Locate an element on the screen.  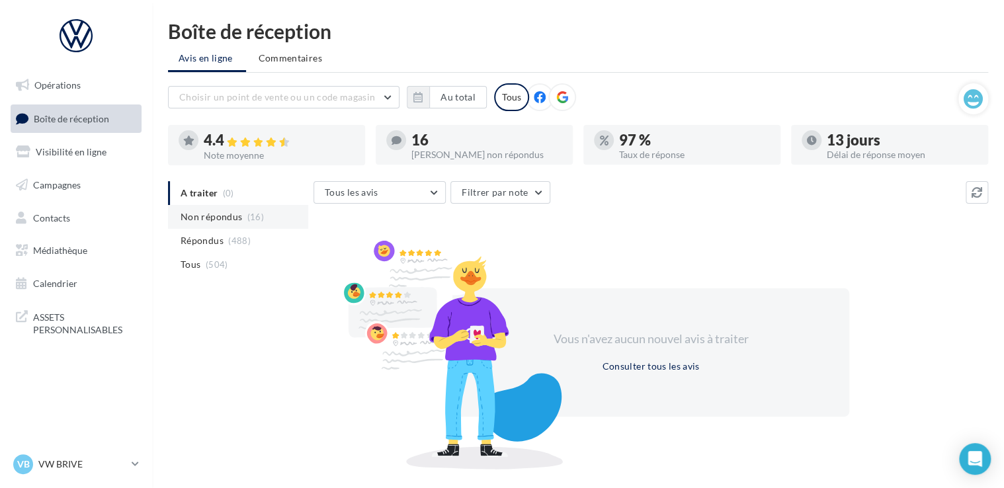
button: Tous les avis is located at coordinates (380, 193).